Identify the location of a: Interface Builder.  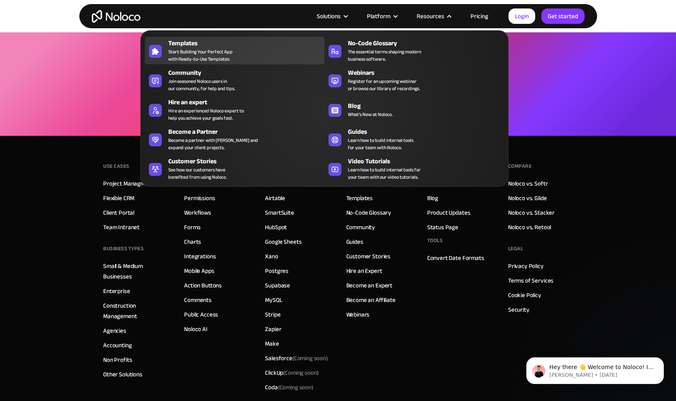
(205, 184).